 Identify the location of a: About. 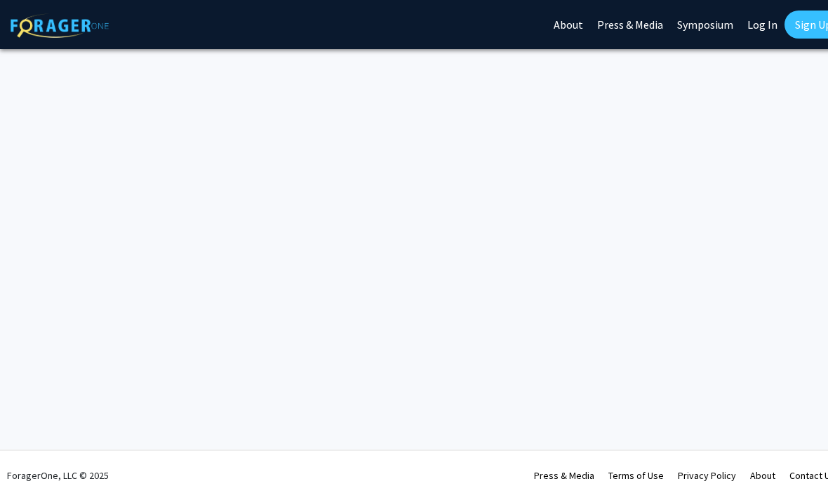
(762, 476).